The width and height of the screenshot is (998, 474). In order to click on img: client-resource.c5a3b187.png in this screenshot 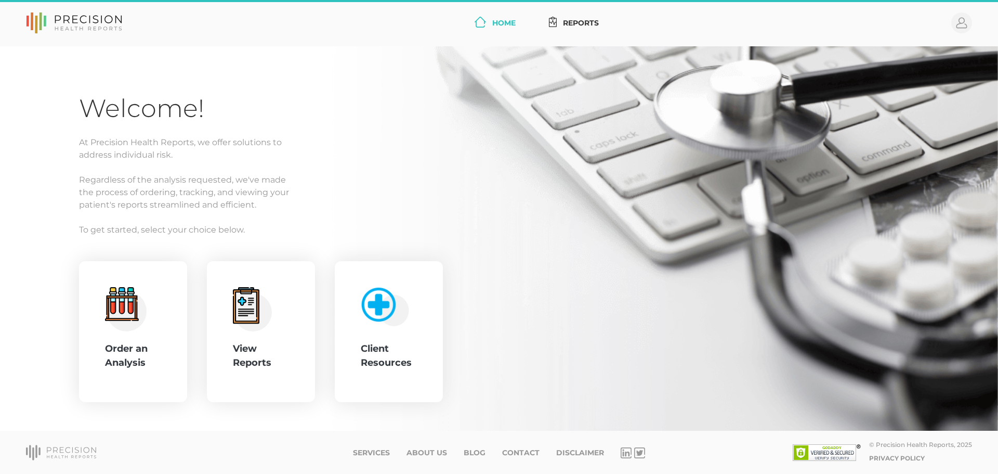, I will do `click(383, 304)`.